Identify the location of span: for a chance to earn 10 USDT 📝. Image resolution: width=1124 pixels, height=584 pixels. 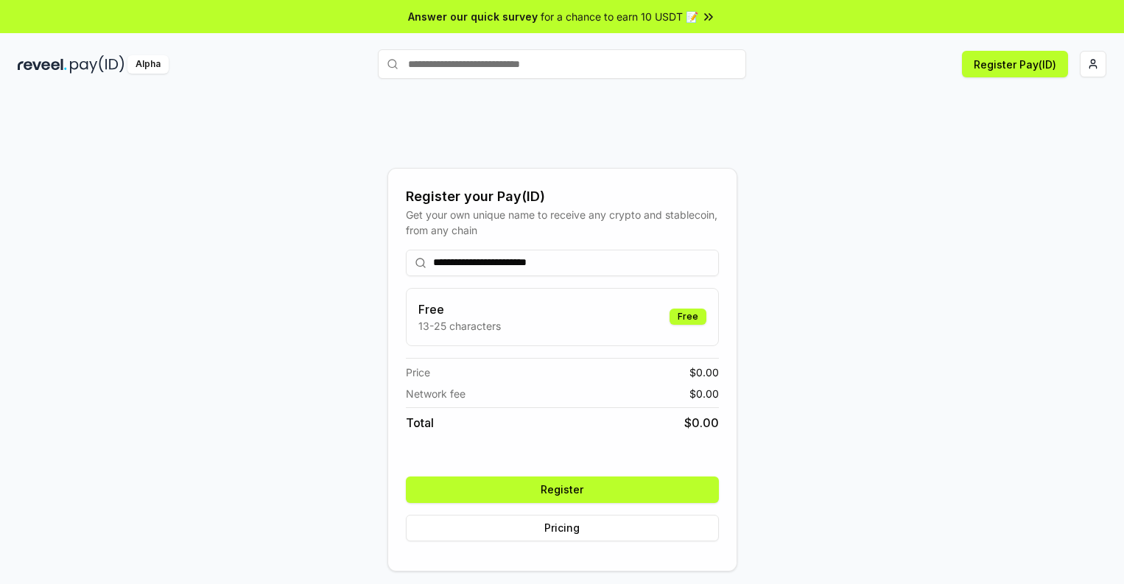
(620, 16).